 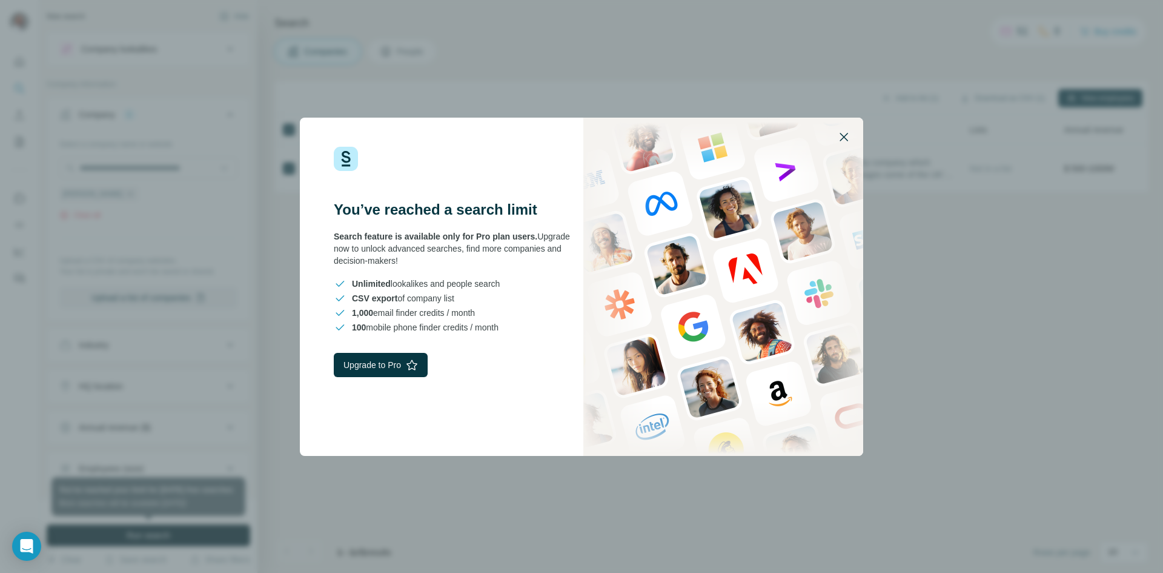 I want to click on span: Search feature is available only for Pro plan users., so click(x=436, y=236).